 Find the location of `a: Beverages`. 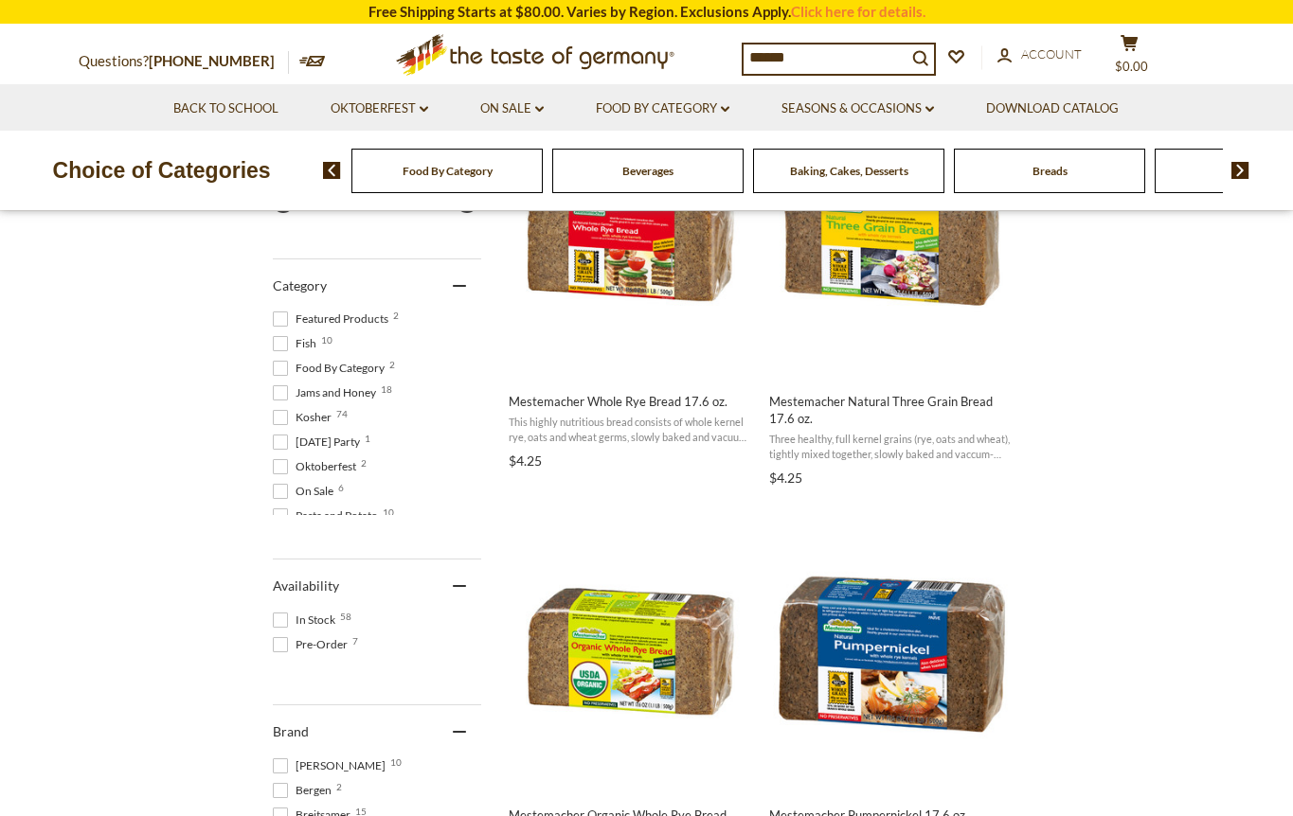

a: Beverages is located at coordinates (648, 170).